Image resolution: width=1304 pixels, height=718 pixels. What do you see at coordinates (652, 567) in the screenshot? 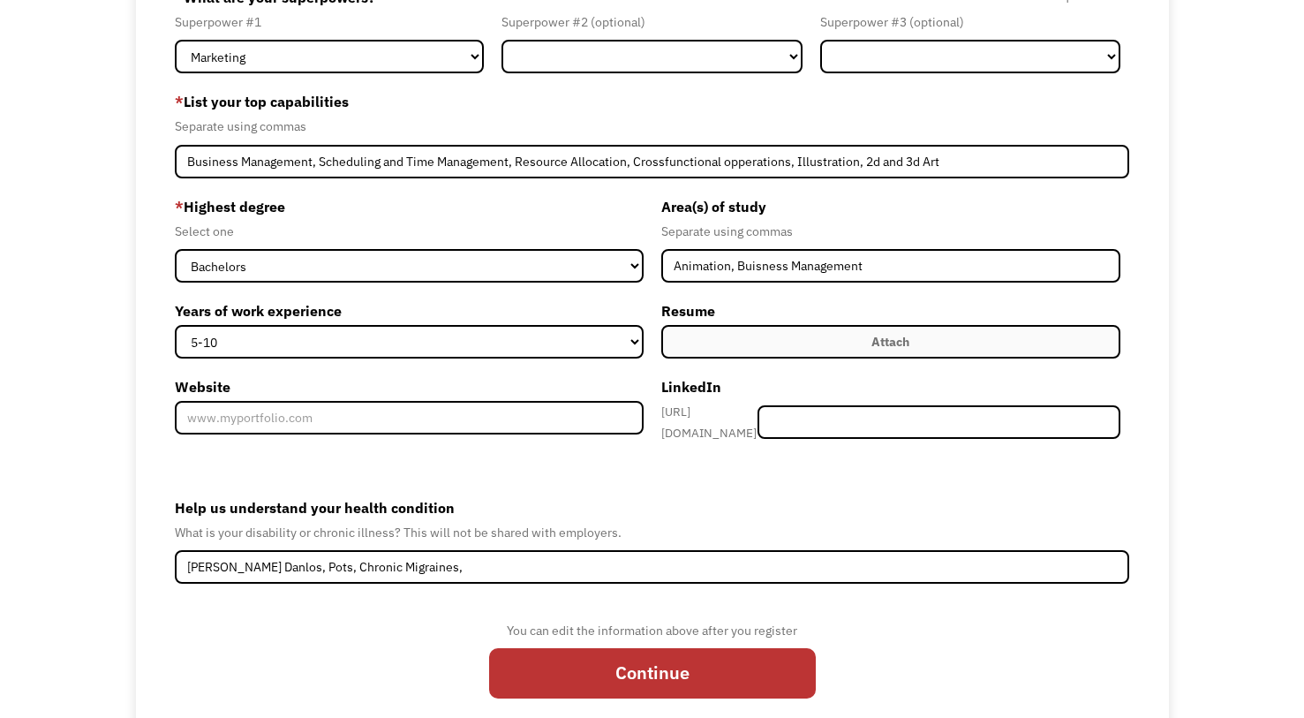
I see `input: Deafness, Depression, Diabetes` at bounding box center [652, 567].